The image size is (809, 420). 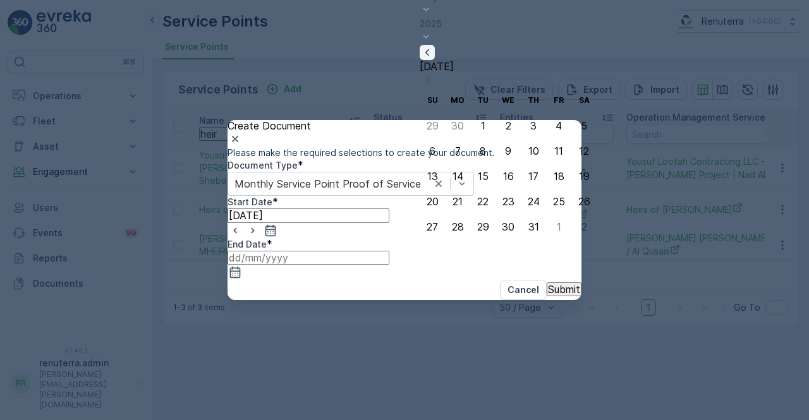 What do you see at coordinates (247, 244) in the screenshot?
I see `label: End Date` at bounding box center [247, 244].